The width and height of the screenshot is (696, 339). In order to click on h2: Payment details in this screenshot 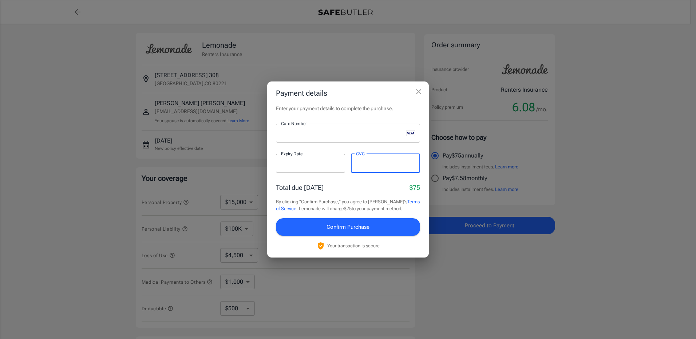, I will do `click(348, 93)`.